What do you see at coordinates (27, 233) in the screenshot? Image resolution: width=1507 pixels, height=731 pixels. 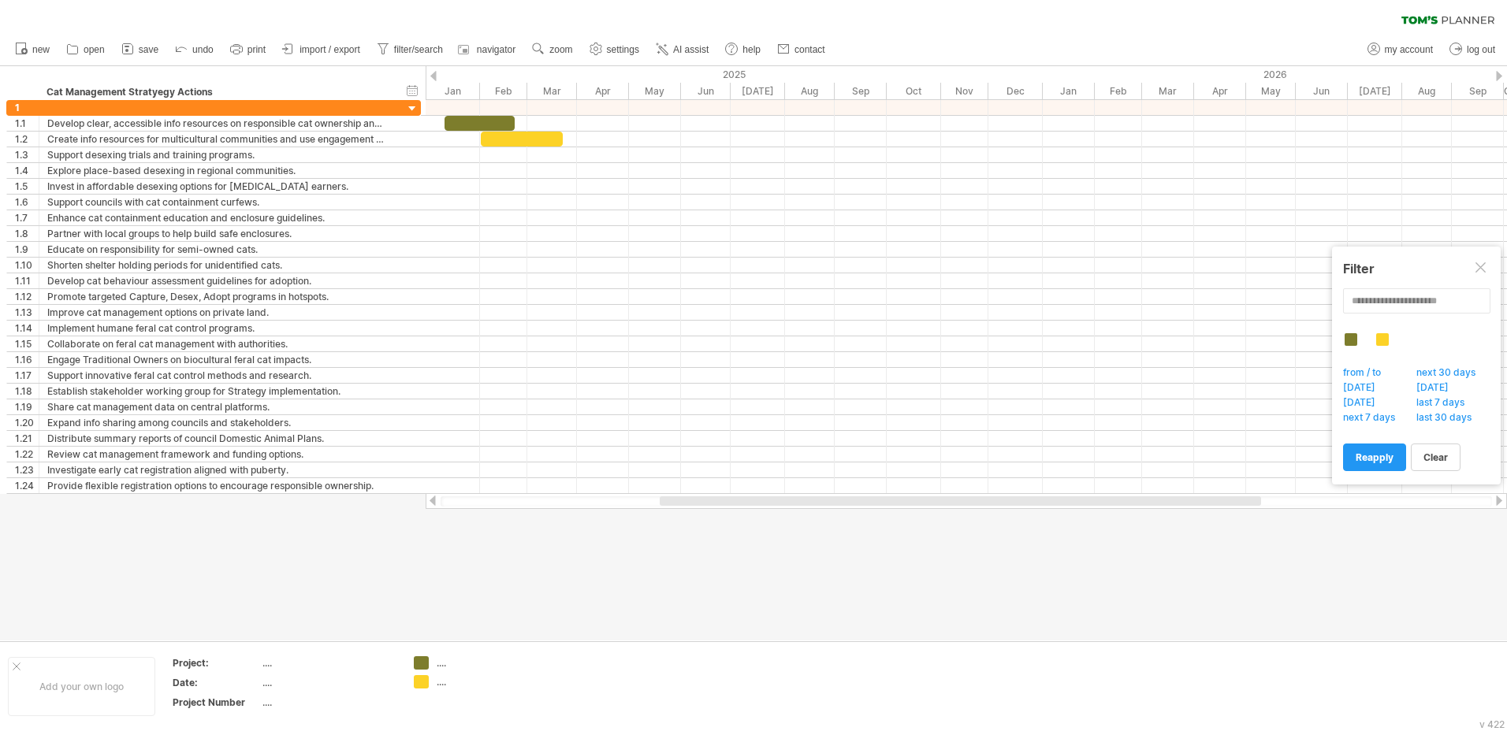 I see `div: 1.8` at bounding box center [27, 233].